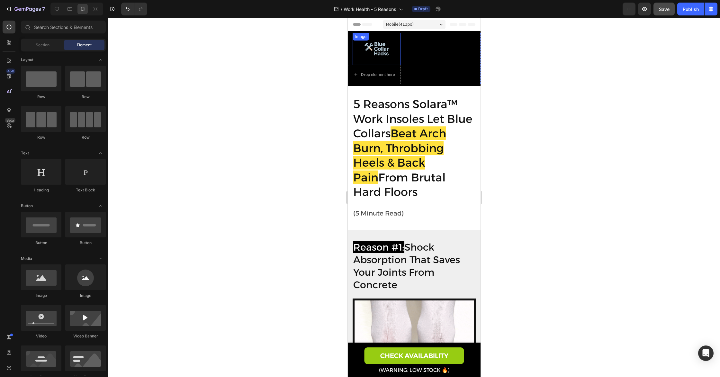 The height and width of the screenshot is (377, 720). What do you see at coordinates (66, 195) in the screenshot?
I see `p: (5 Minute Read)` at bounding box center [66, 195].